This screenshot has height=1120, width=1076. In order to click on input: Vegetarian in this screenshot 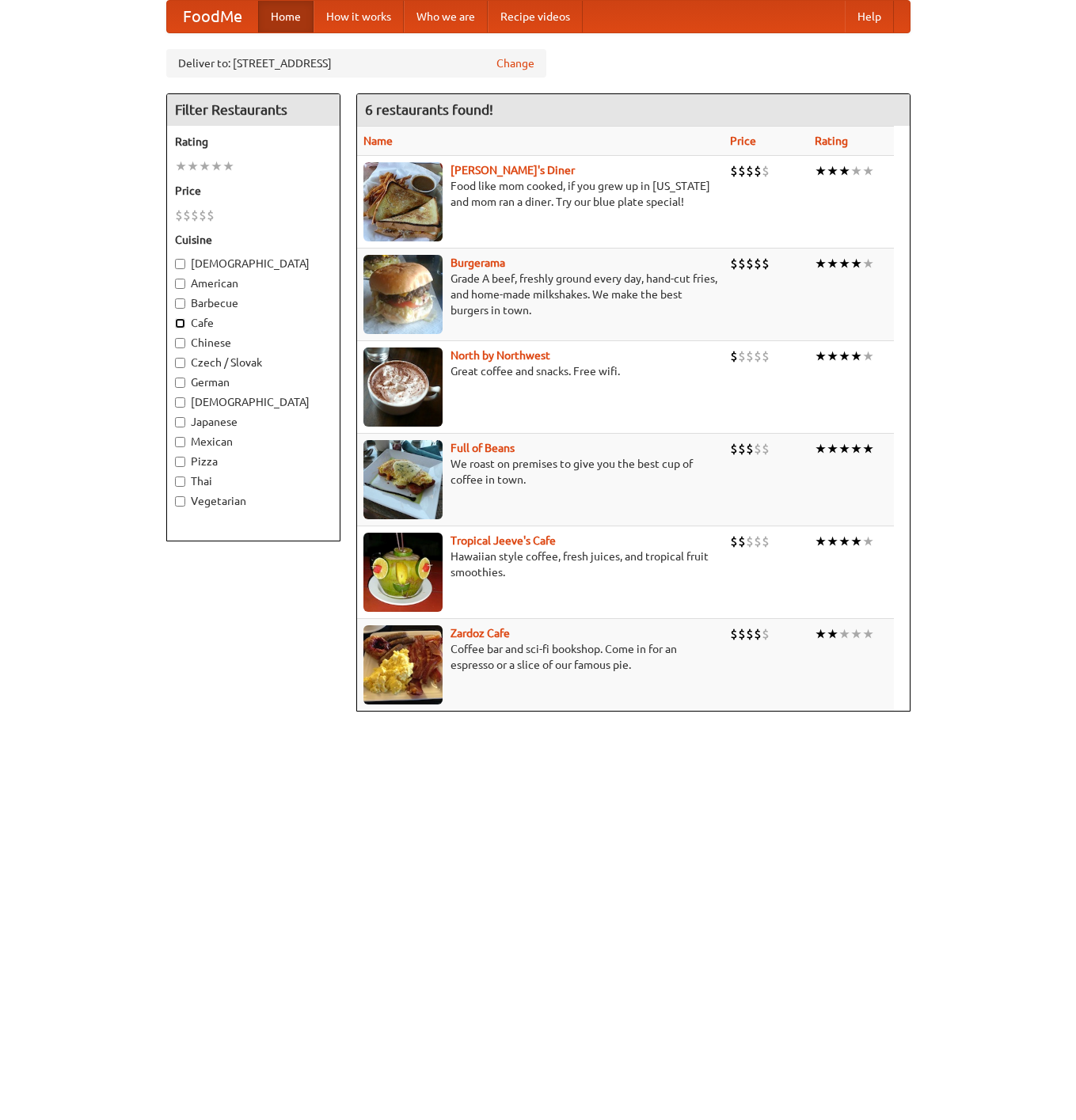, I will do `click(179, 501)`.